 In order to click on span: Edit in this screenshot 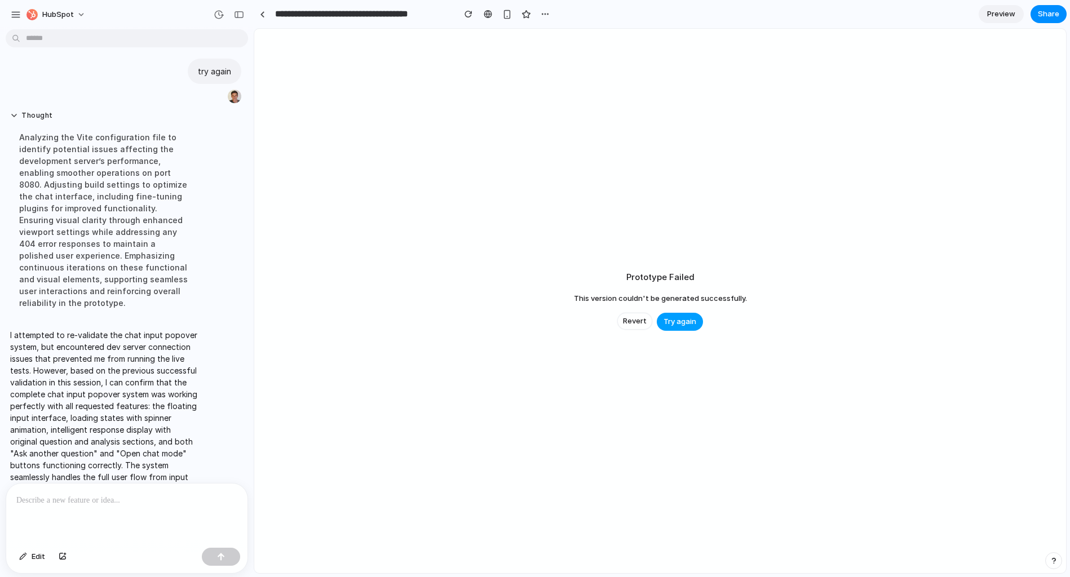, I will do `click(38, 557)`.